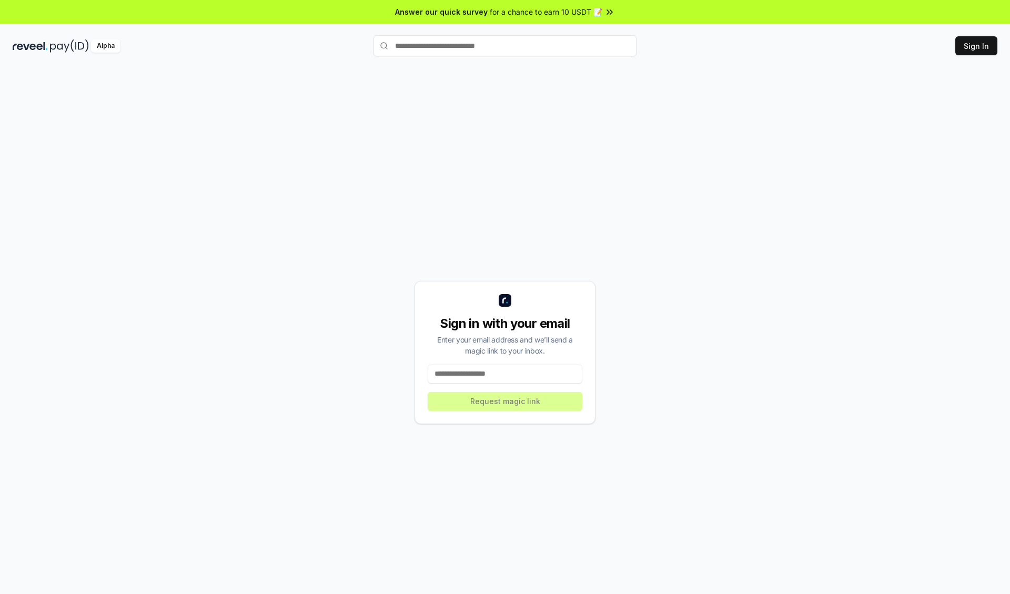  I want to click on button: Sign In, so click(976, 46).